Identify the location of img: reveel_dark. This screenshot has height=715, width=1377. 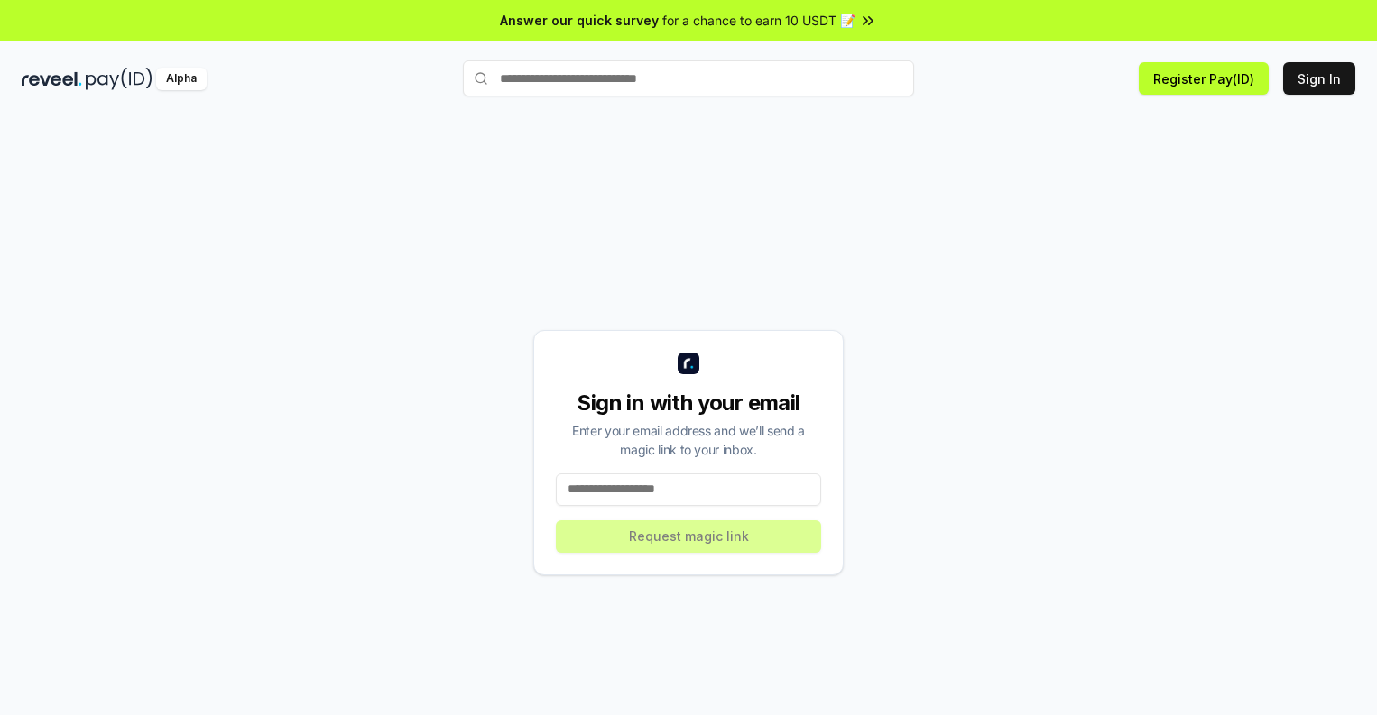
(51, 78).